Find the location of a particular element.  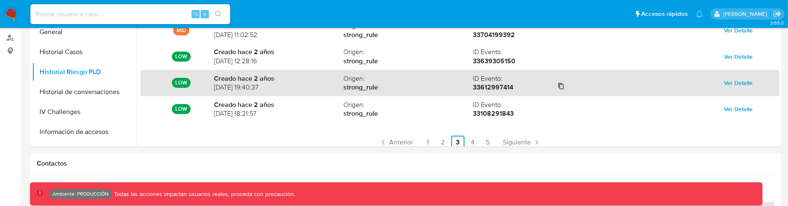

a: Salir is located at coordinates (777, 14).